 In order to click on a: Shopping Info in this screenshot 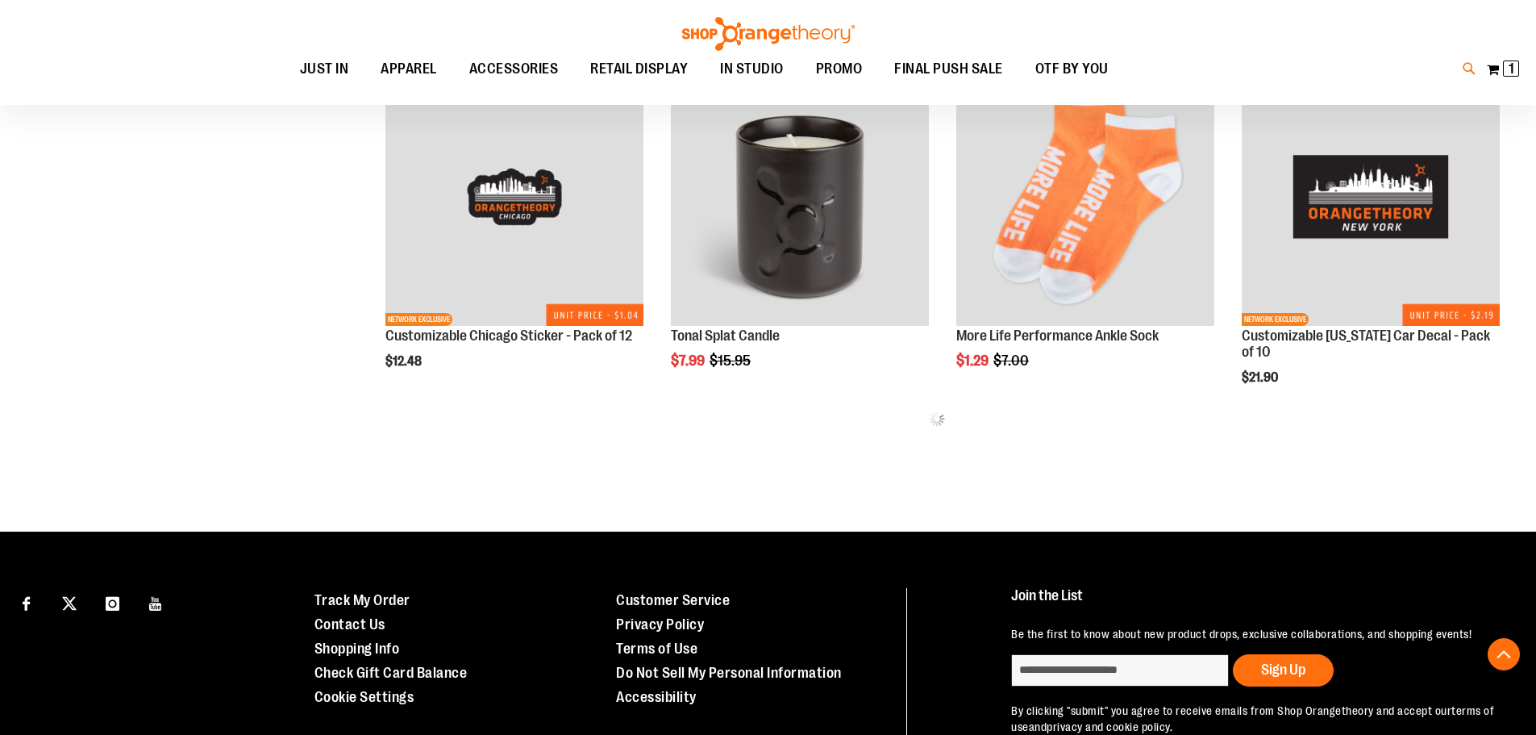, I will do `click(357, 648)`.